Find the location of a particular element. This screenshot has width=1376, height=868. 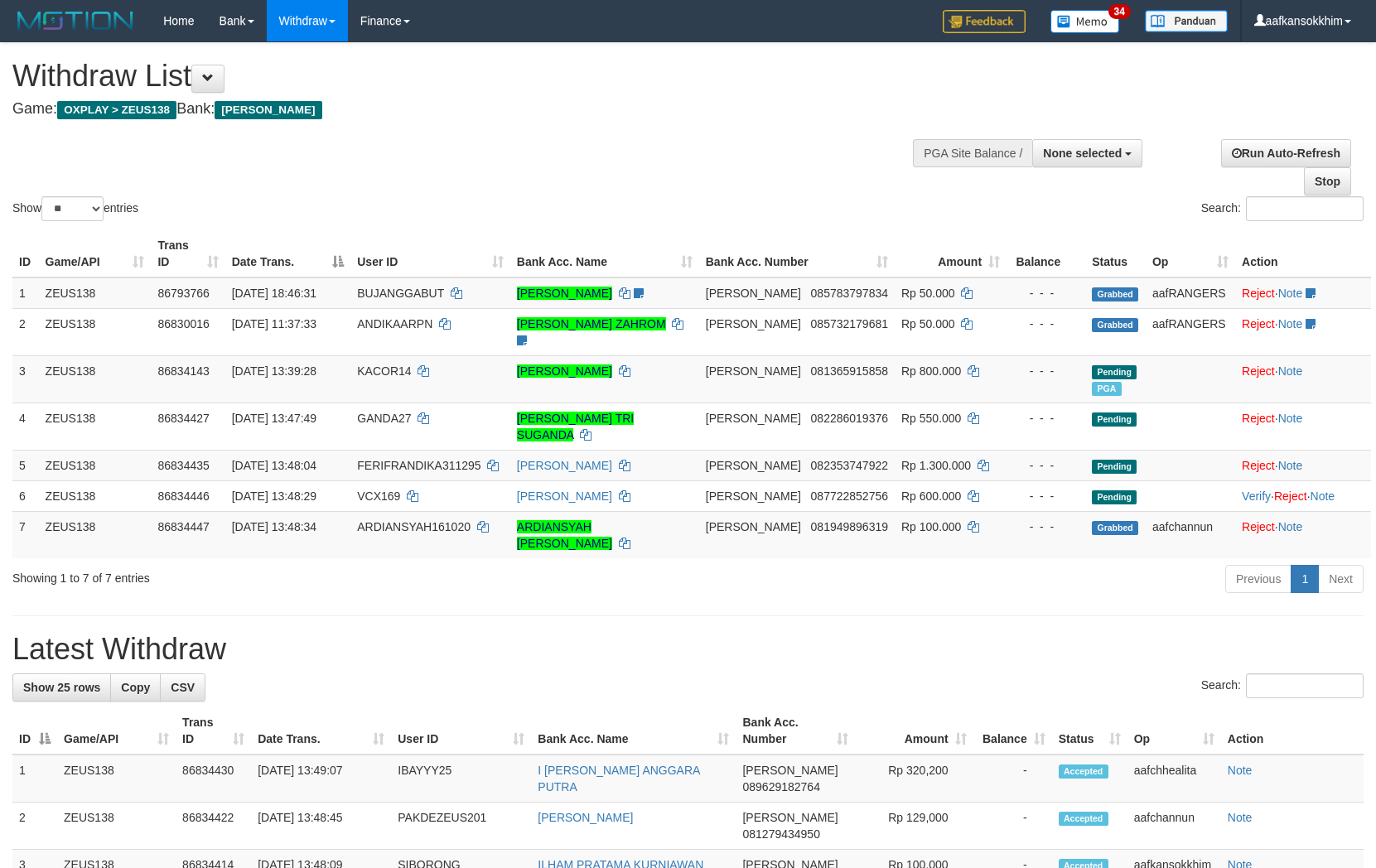

span: Grabbed is located at coordinates (1115, 294).